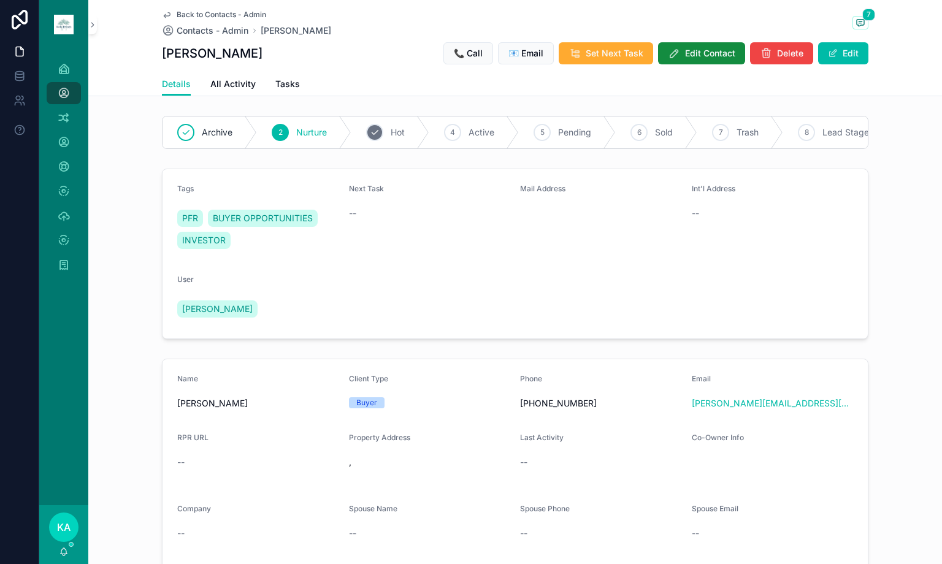 Image resolution: width=942 pixels, height=564 pixels. I want to click on span: Co-Owner Info, so click(718, 437).